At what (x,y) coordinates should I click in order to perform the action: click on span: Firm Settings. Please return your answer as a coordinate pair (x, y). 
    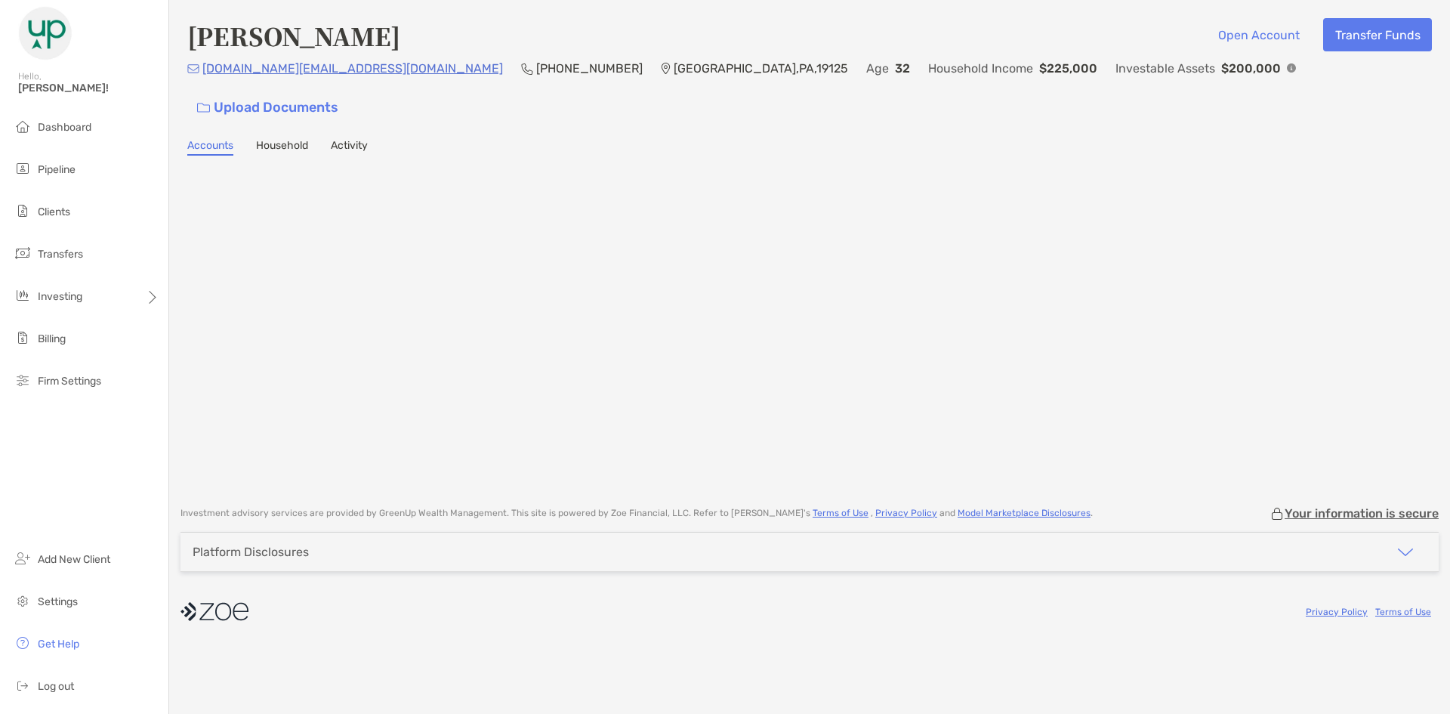
    Looking at the image, I should click on (69, 381).